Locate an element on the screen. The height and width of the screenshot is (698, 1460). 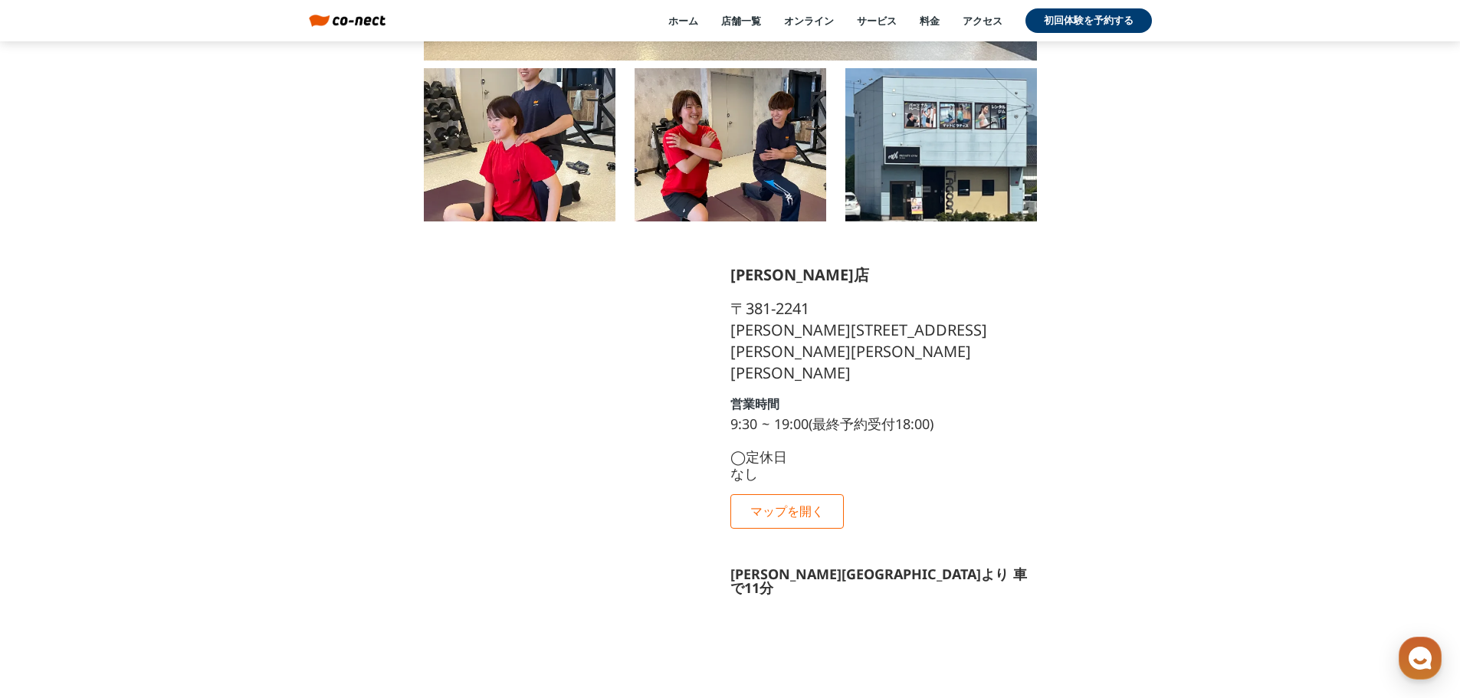
a: 料金 is located at coordinates (930, 21).